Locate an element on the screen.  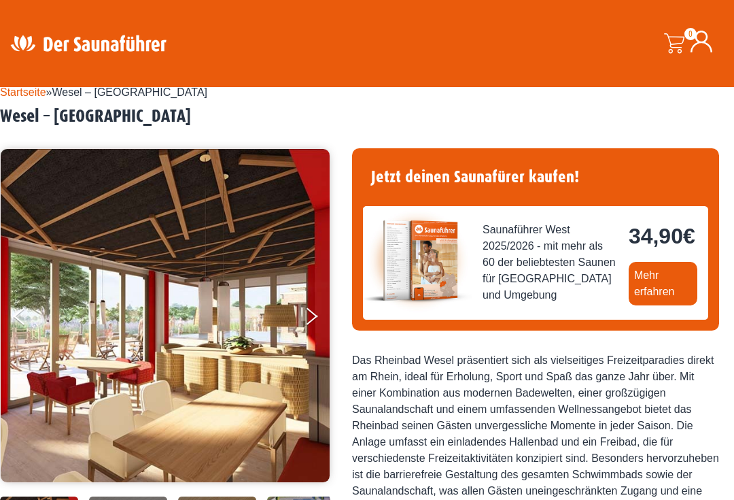
span: 0 is located at coordinates (690, 34).